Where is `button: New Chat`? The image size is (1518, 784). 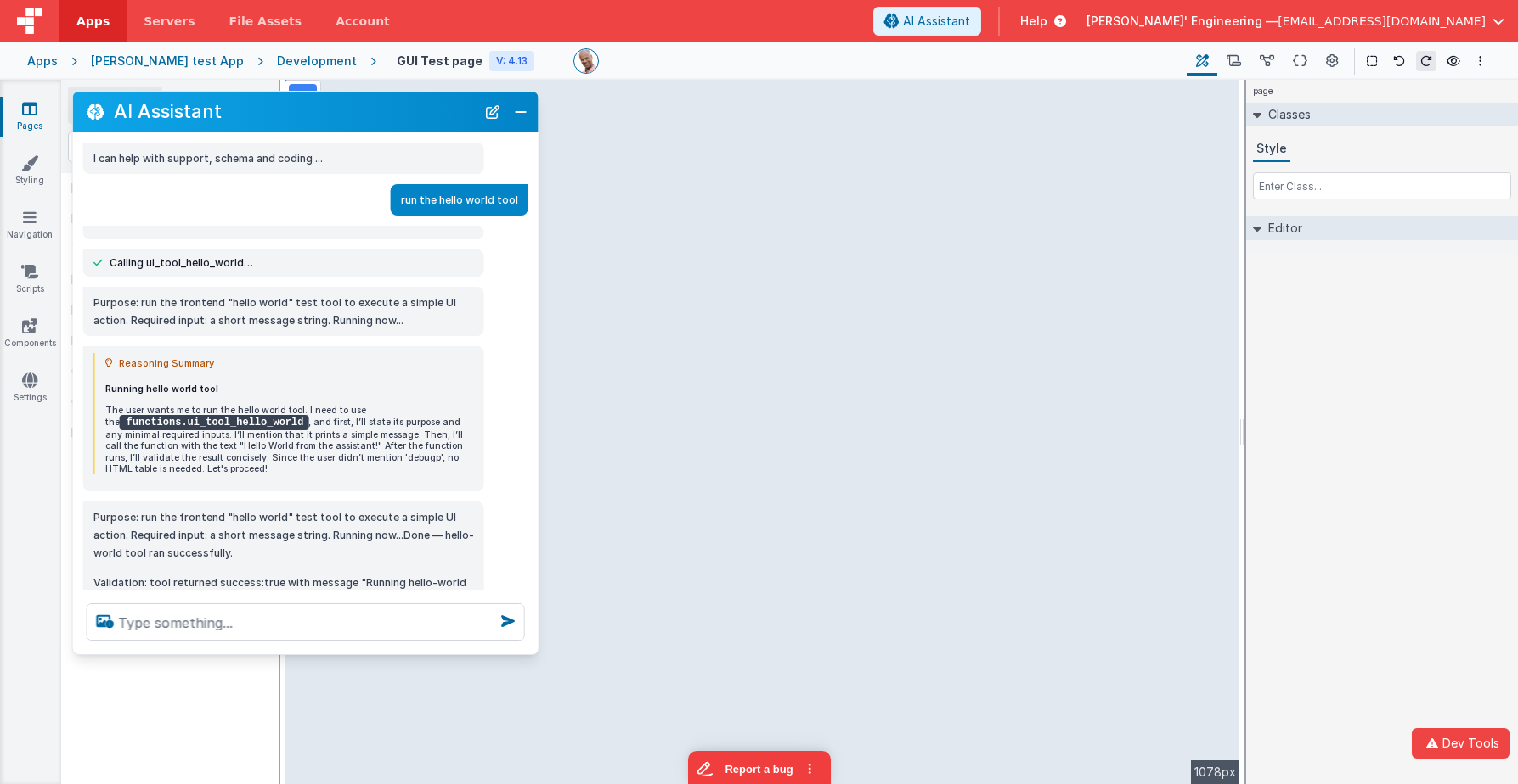
button: New Chat is located at coordinates (493, 112).